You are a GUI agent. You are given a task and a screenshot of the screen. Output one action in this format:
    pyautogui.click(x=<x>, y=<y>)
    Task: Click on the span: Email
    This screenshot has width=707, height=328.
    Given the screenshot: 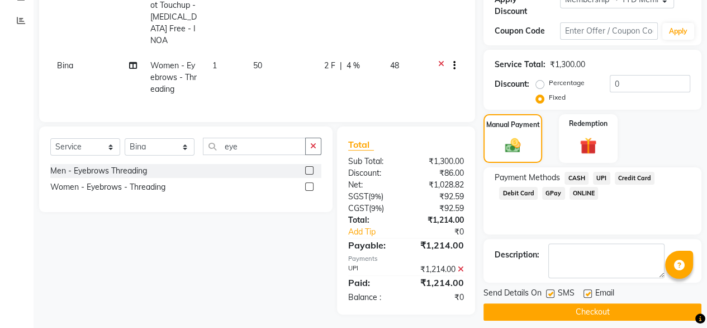 What is the action you would take?
    pyautogui.click(x=605, y=294)
    